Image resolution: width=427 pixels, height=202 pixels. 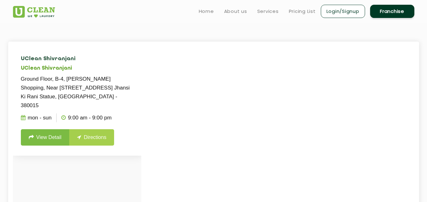 I want to click on p: Mon - Sun, so click(x=36, y=118).